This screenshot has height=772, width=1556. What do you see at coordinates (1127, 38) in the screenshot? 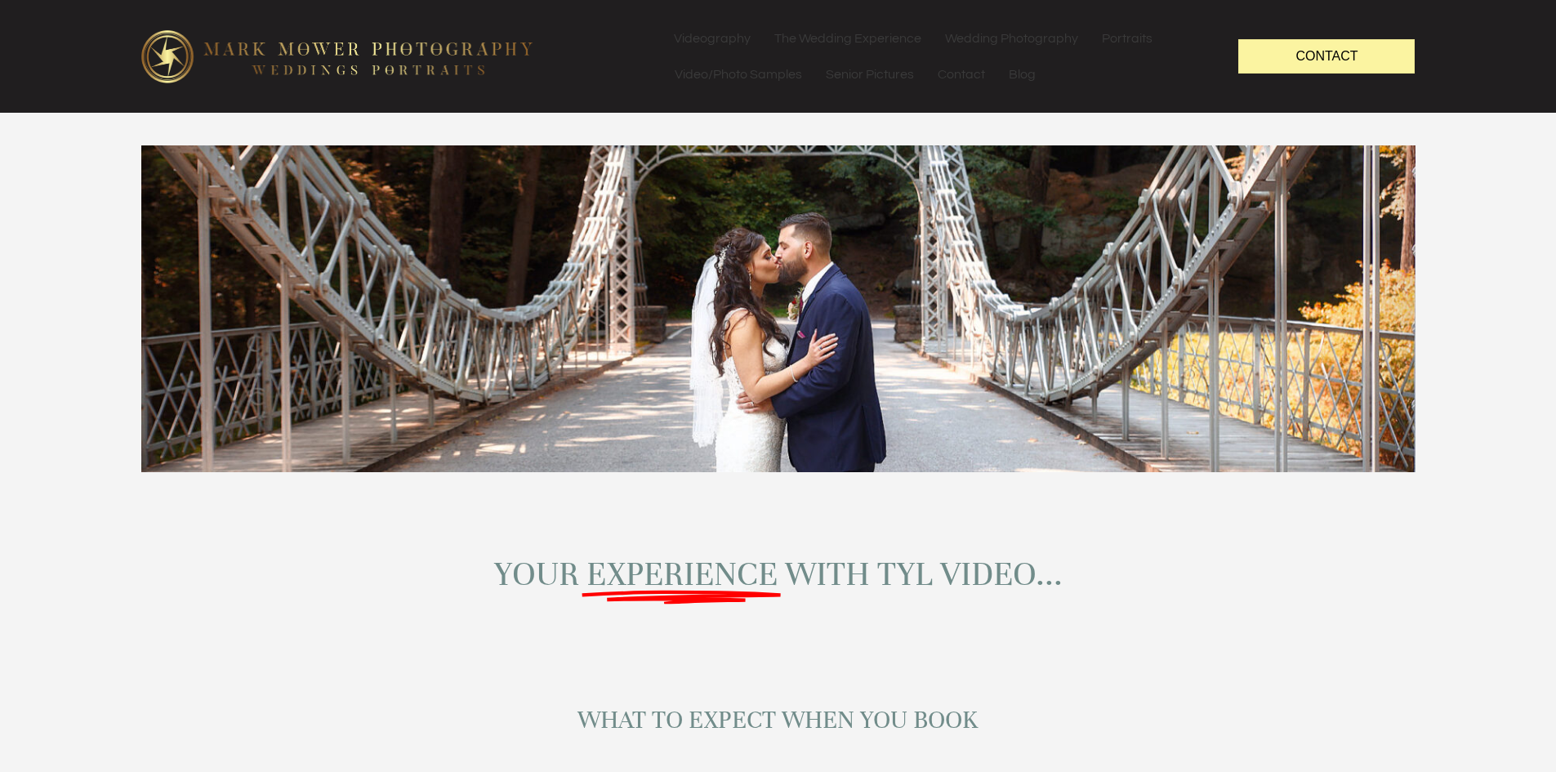
I see `a: Portraits` at bounding box center [1127, 38].